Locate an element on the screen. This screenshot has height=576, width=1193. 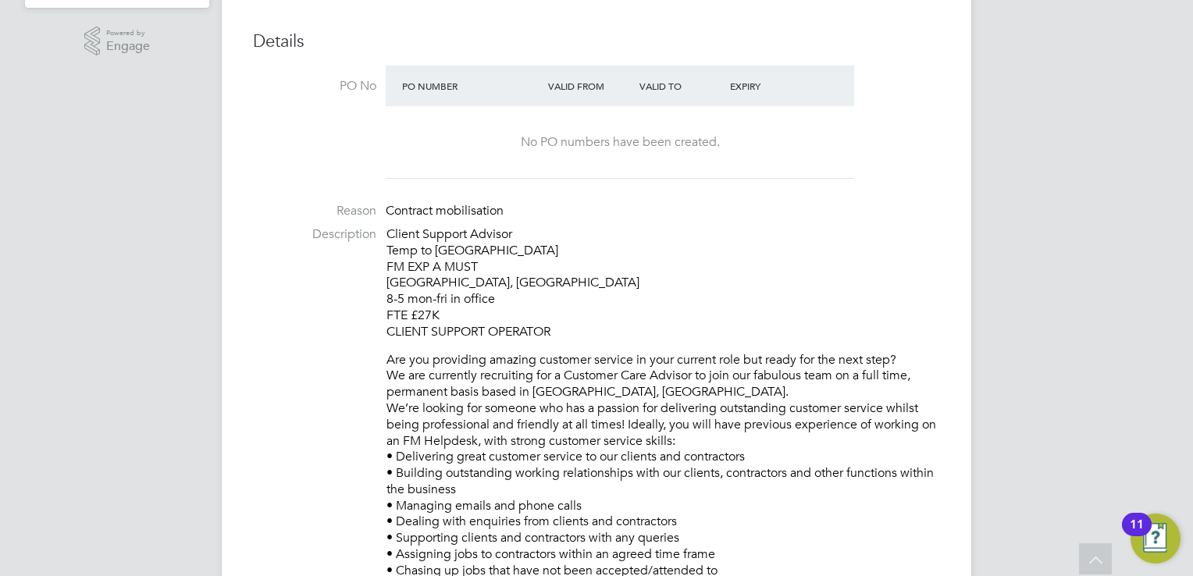
button: Open Resource Center, 11 new notifications is located at coordinates (1155, 539).